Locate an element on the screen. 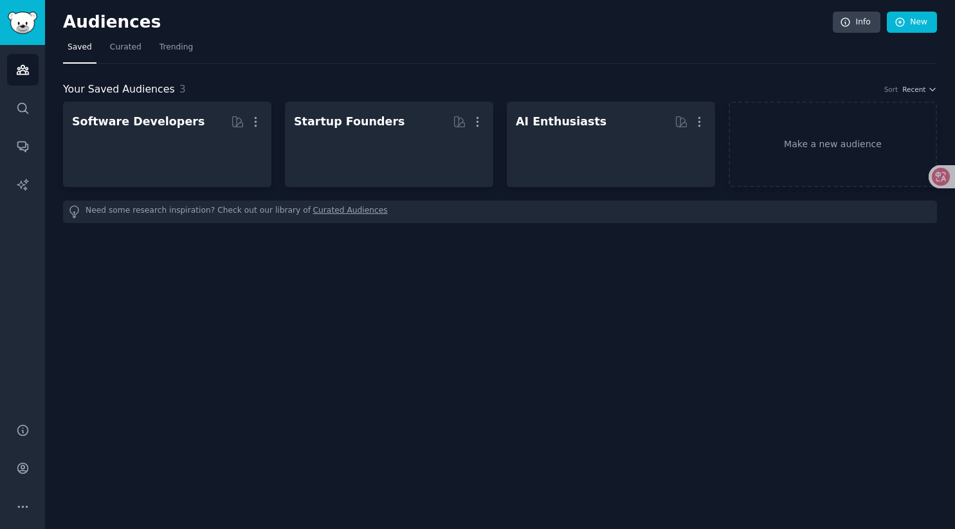 The height and width of the screenshot is (529, 955). div: Sort is located at coordinates (891, 89).